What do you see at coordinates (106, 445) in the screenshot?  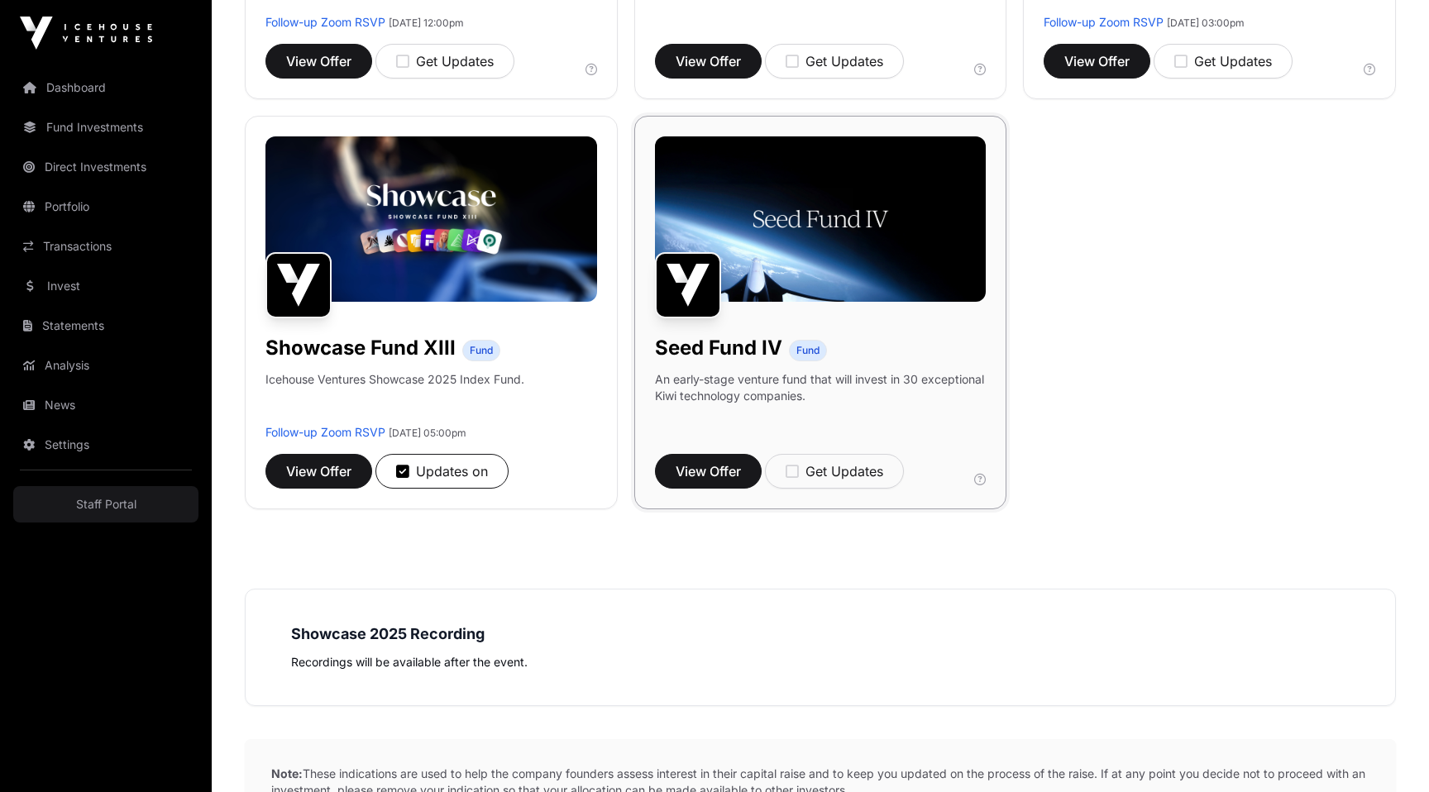 I see `a: Settings` at bounding box center [106, 445].